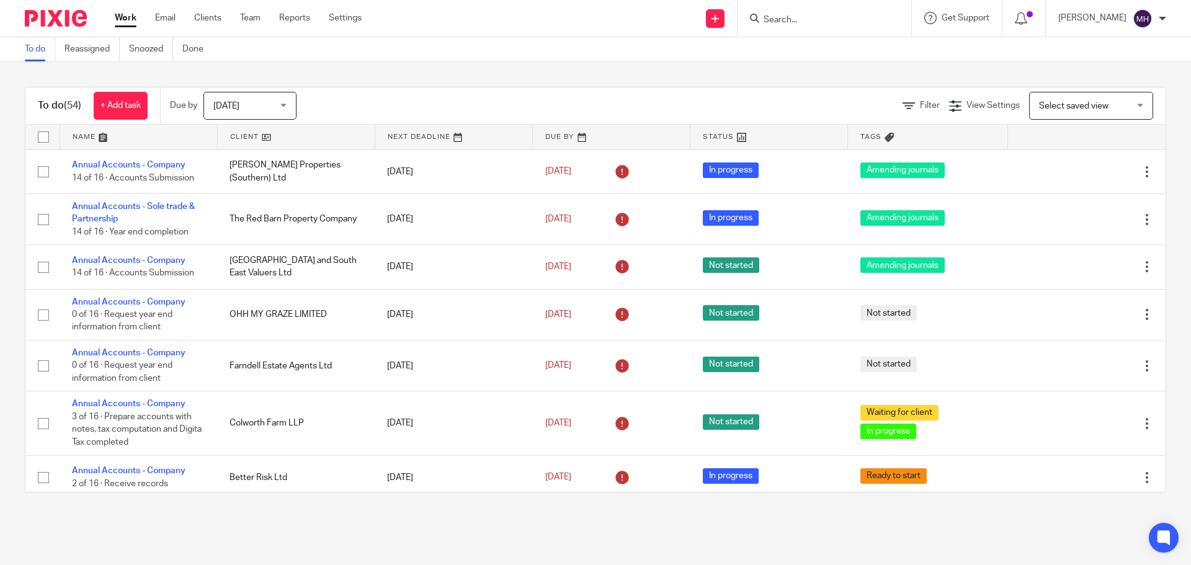  I want to click on span: 3 of 16 · Prepare accounts with notes, tax computation and Digita Tax completed, so click(136, 429).